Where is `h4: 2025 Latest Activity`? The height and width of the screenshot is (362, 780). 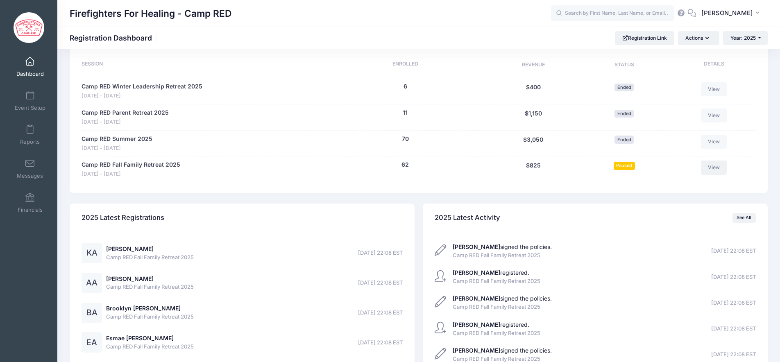
h4: 2025 Latest Activity is located at coordinates (467, 218).